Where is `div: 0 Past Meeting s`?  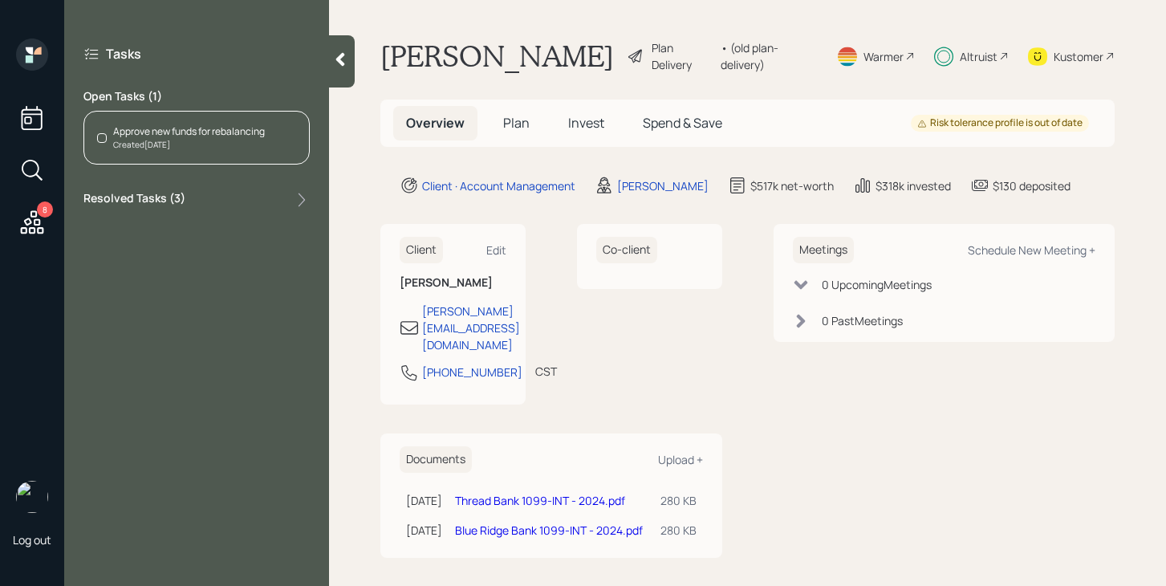 div: 0 Past Meeting s is located at coordinates (862, 320).